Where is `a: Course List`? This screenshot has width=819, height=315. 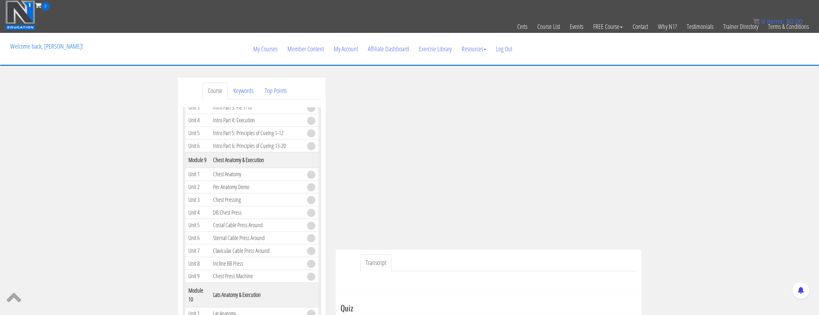 a: Course List is located at coordinates (549, 27).